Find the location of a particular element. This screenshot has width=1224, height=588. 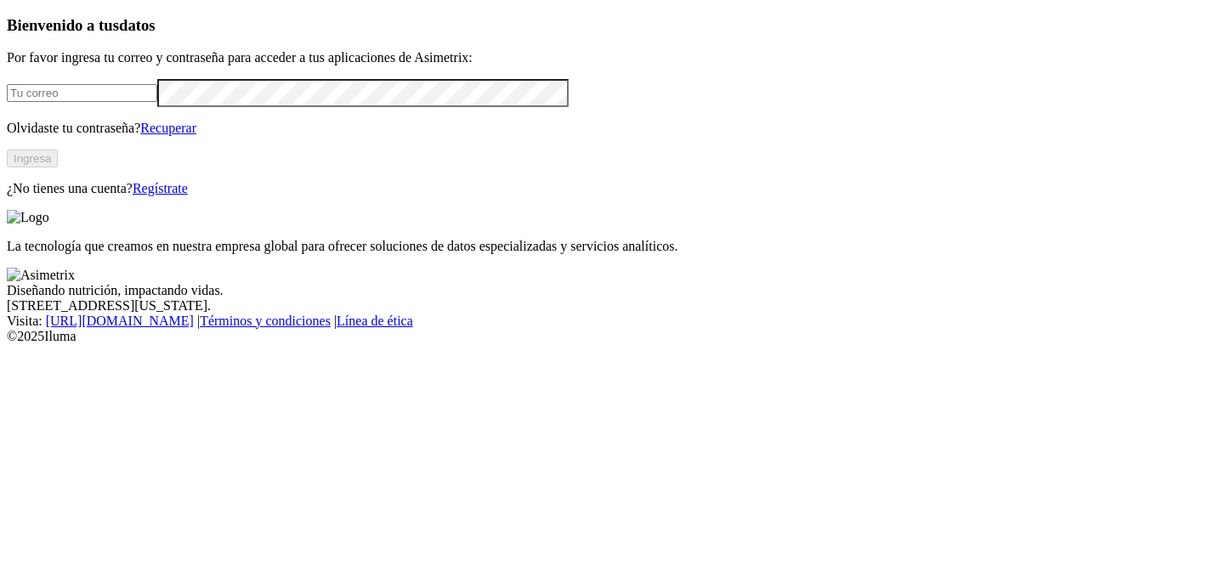

h3: Bienvenido a tus is located at coordinates (612, 26).